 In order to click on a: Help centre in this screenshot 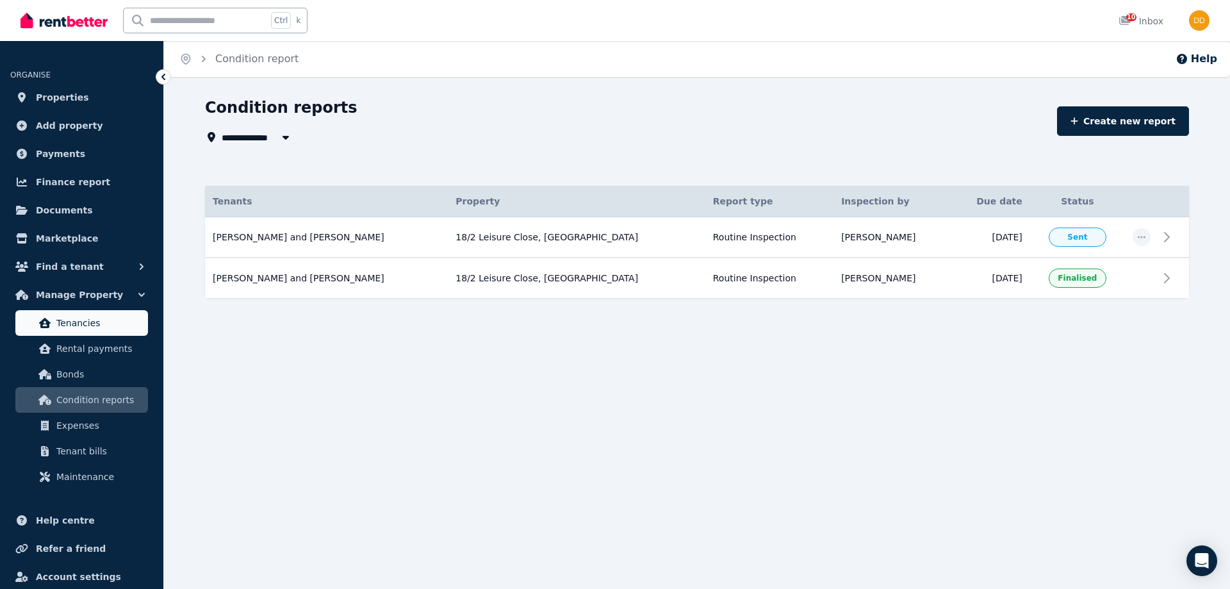, I will do `click(81, 520)`.